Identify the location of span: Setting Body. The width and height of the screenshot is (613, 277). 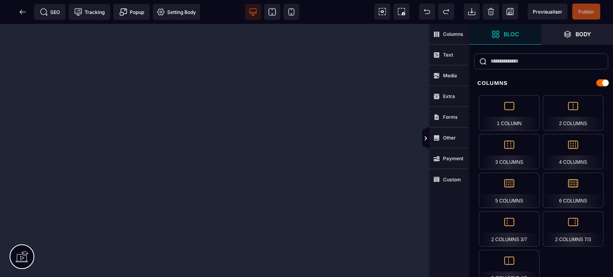
(176, 12).